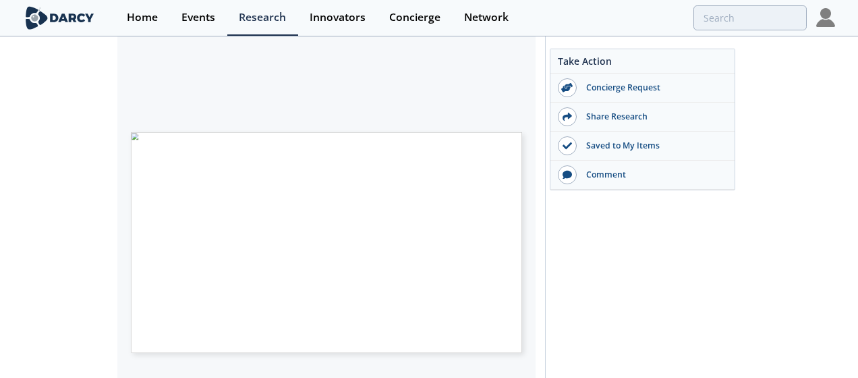 Image resolution: width=858 pixels, height=378 pixels. Describe the element at coordinates (59, 18) in the screenshot. I see `img: logo-wide.svg` at that location.